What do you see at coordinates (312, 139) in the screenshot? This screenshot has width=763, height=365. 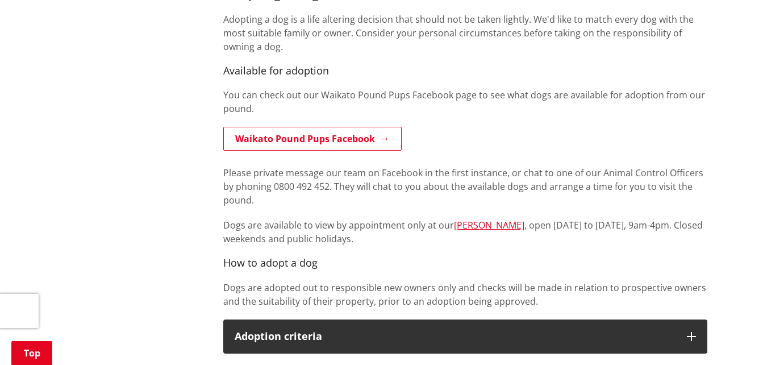 I see `a: Waikato Pound Pups Facebook` at bounding box center [312, 139].